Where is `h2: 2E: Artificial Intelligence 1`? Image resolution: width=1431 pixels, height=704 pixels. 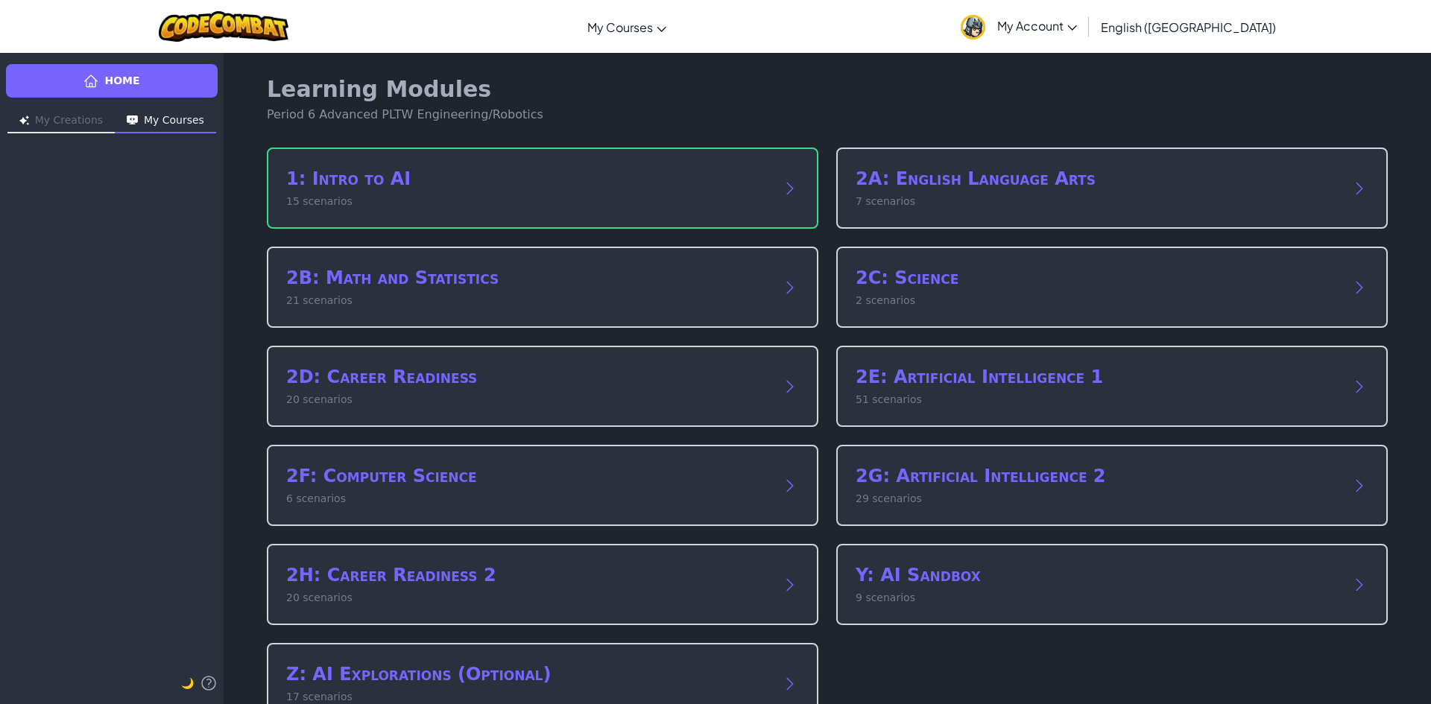 h2: 2E: Artificial Intelligence 1 is located at coordinates (1097, 377).